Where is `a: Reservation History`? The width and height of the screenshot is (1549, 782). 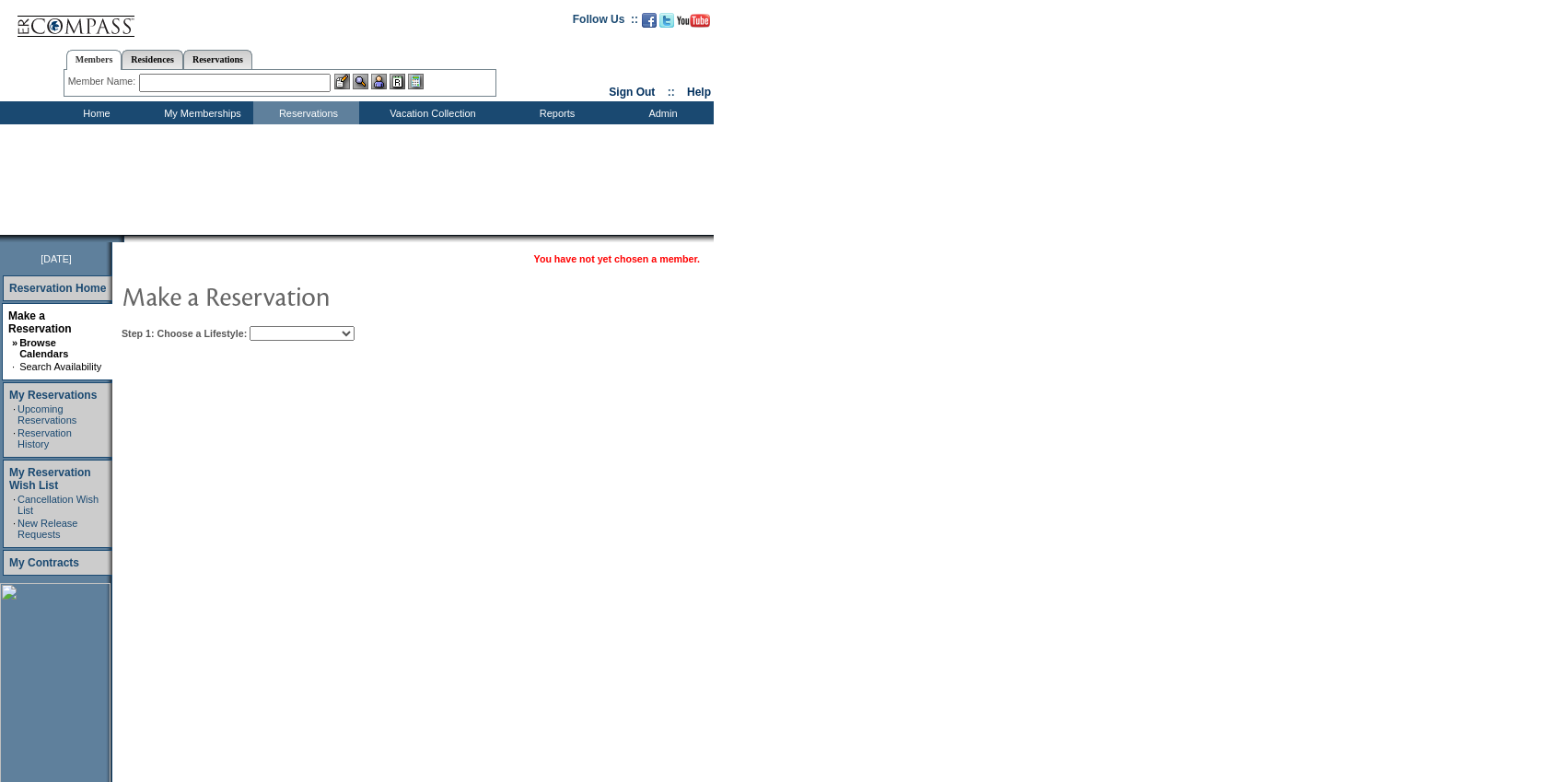
a: Reservation History is located at coordinates (44, 438).